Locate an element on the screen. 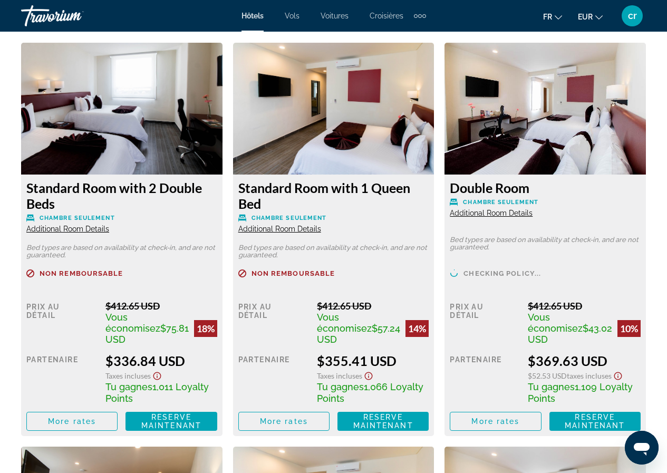 This screenshot has width=667, height=473. h3: Standard Room with 1 Queen Bed is located at coordinates (334, 195).